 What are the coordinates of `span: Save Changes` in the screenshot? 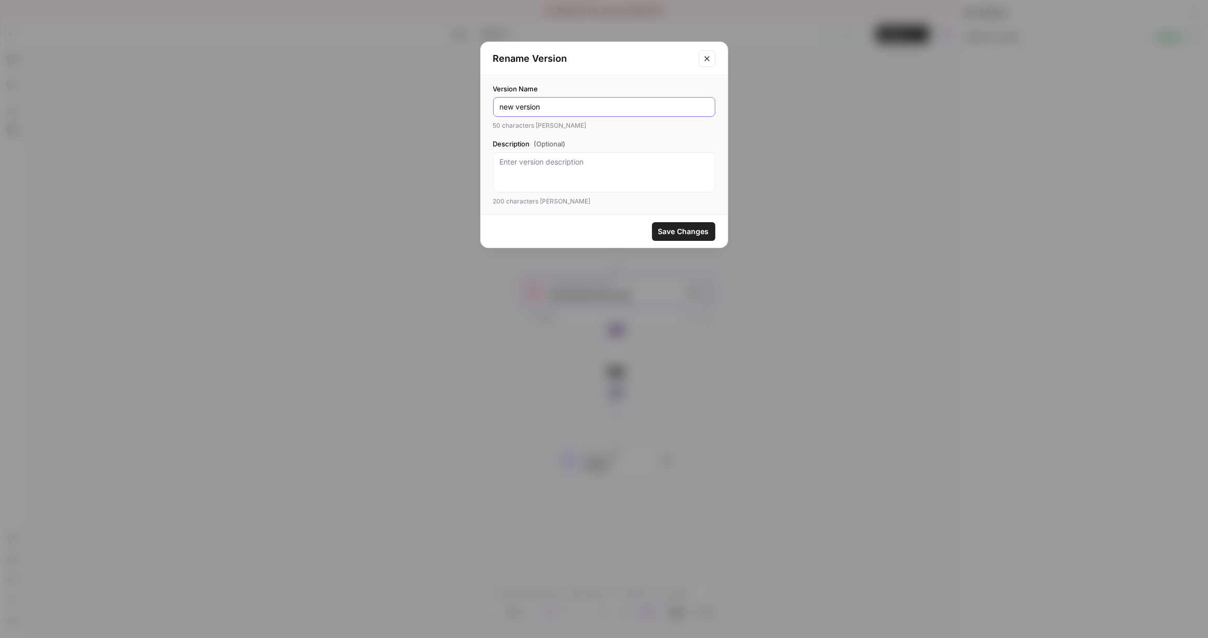 It's located at (684, 232).